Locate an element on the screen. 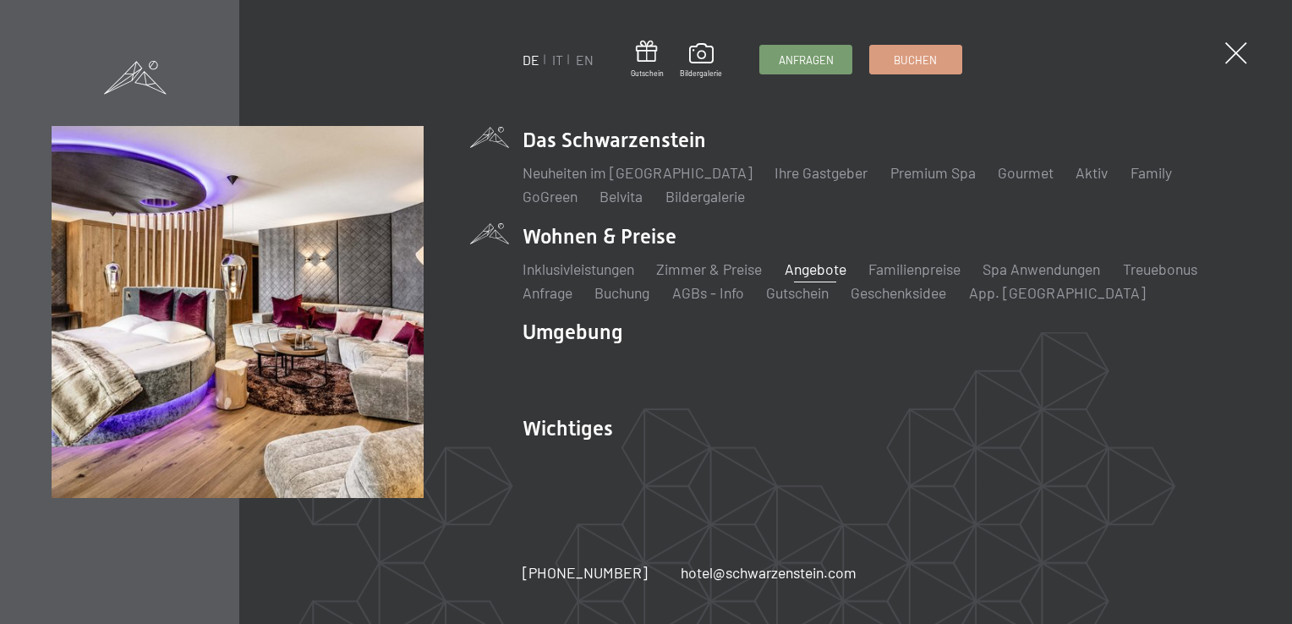 The width and height of the screenshot is (1292, 624). a: Premium Spa is located at coordinates (932, 172).